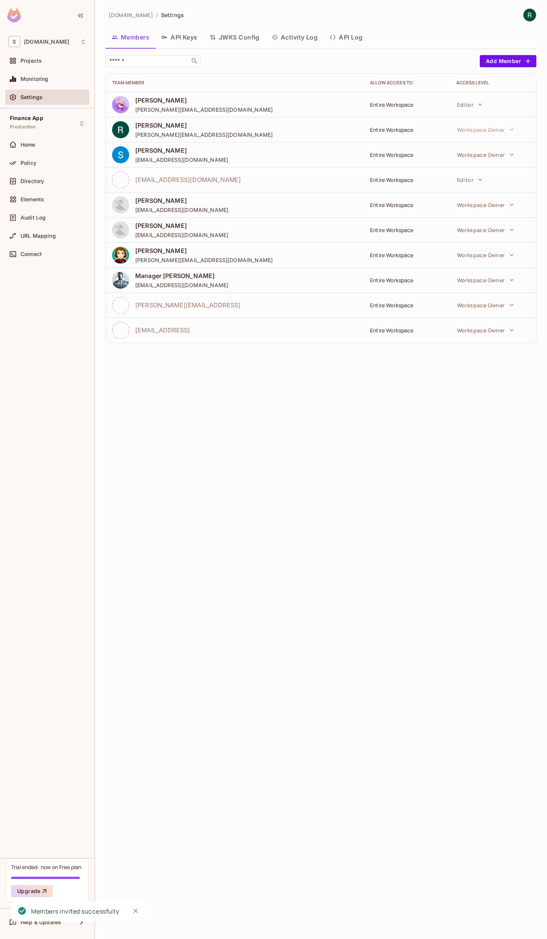 Image resolution: width=547 pixels, height=939 pixels. What do you see at coordinates (508, 61) in the screenshot?
I see `button: Add Member` at bounding box center [508, 61].